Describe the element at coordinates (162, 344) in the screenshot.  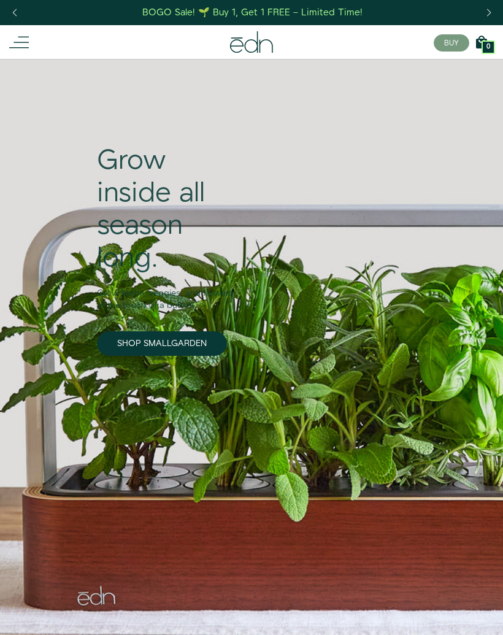
I see `a: SHOP SMALLGARDEN` at that location.